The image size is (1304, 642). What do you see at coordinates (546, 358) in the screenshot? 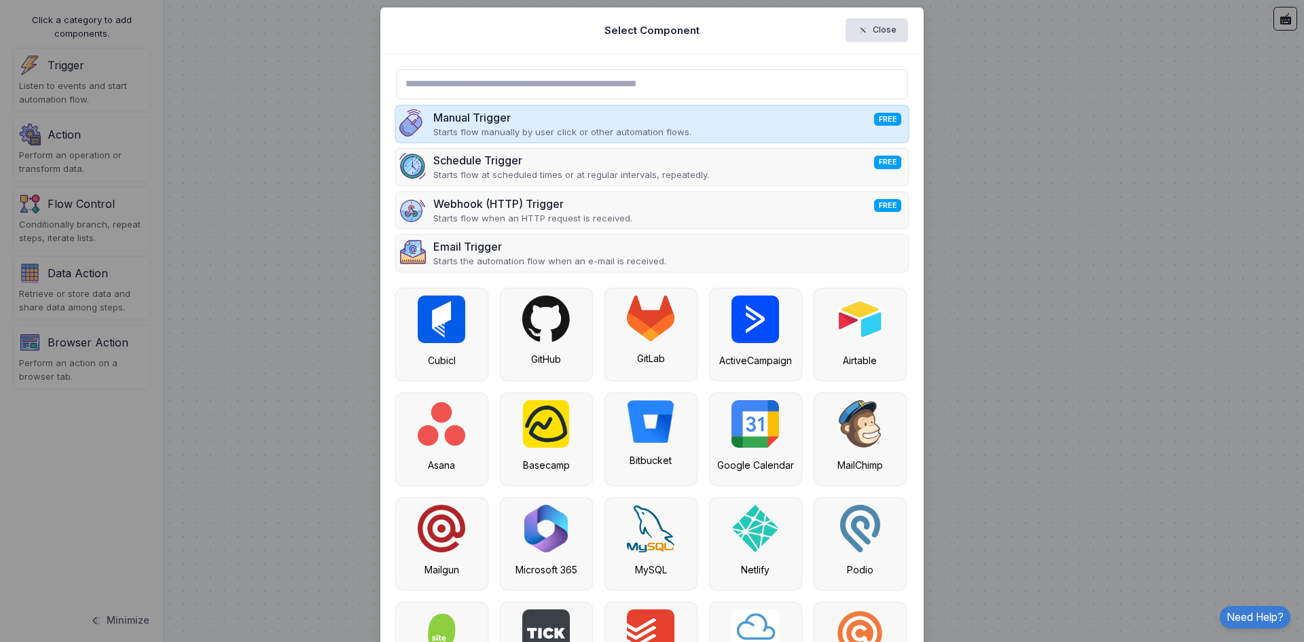
I see `div: GitHub` at bounding box center [546, 358].